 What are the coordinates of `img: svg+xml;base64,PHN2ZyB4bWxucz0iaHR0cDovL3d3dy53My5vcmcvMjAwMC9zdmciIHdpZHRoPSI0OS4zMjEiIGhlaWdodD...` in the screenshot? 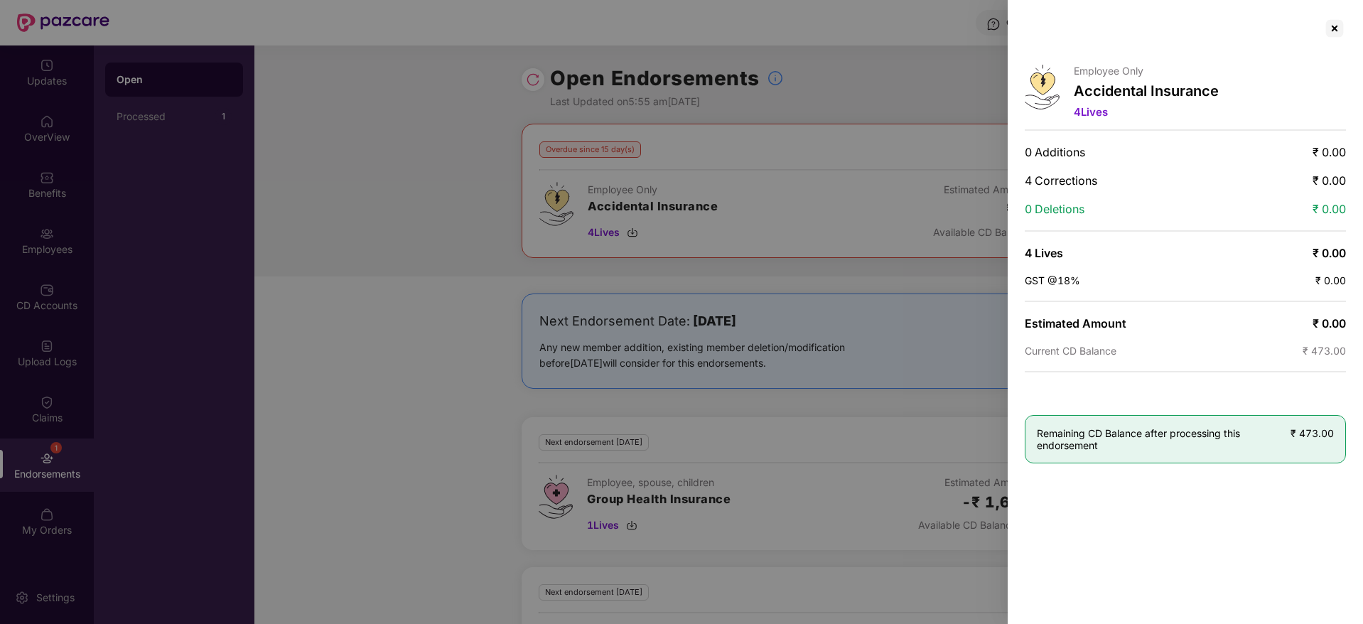 It's located at (1042, 87).